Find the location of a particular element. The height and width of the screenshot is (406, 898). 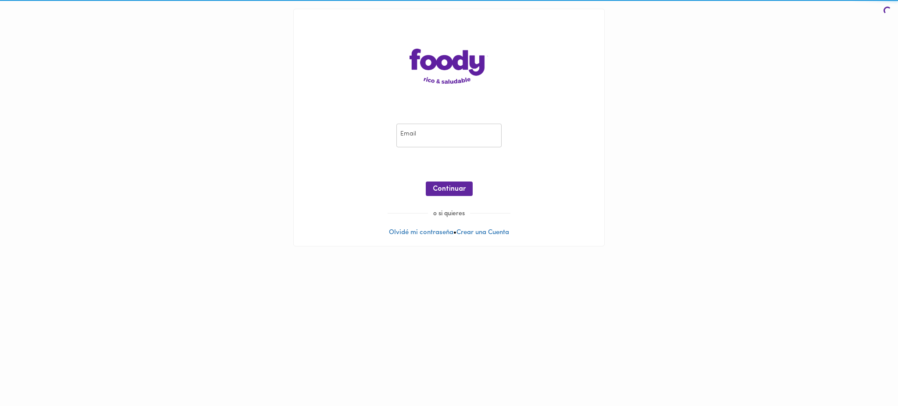

button: Continuar is located at coordinates (449, 188).